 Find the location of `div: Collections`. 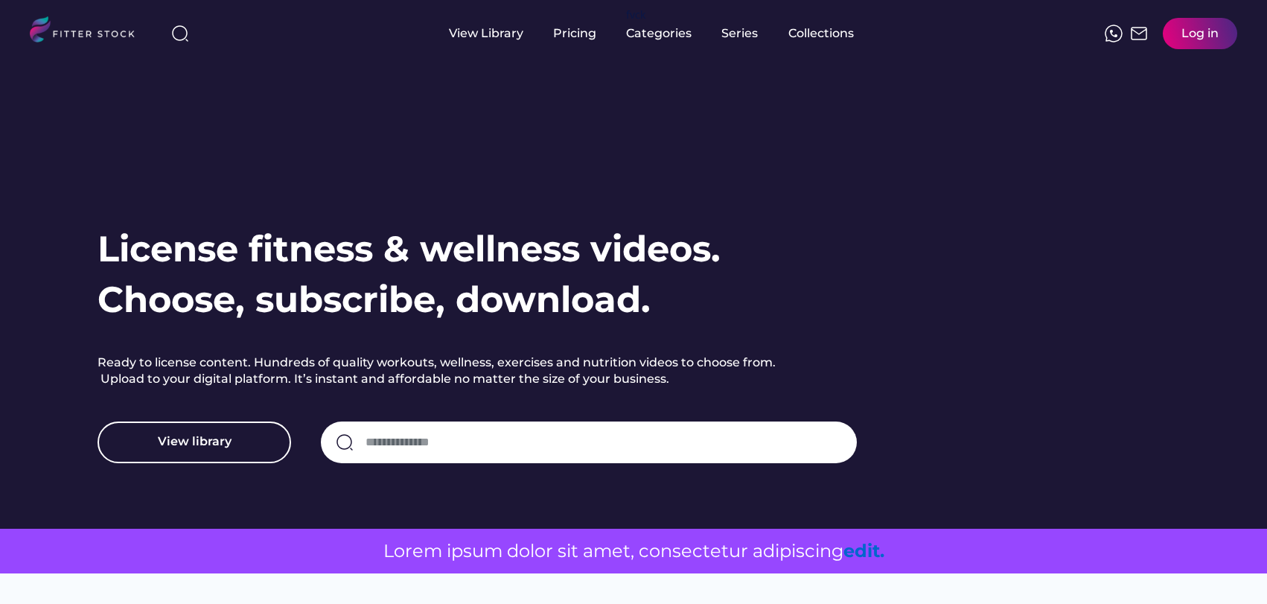

div: Collections is located at coordinates (821, 34).